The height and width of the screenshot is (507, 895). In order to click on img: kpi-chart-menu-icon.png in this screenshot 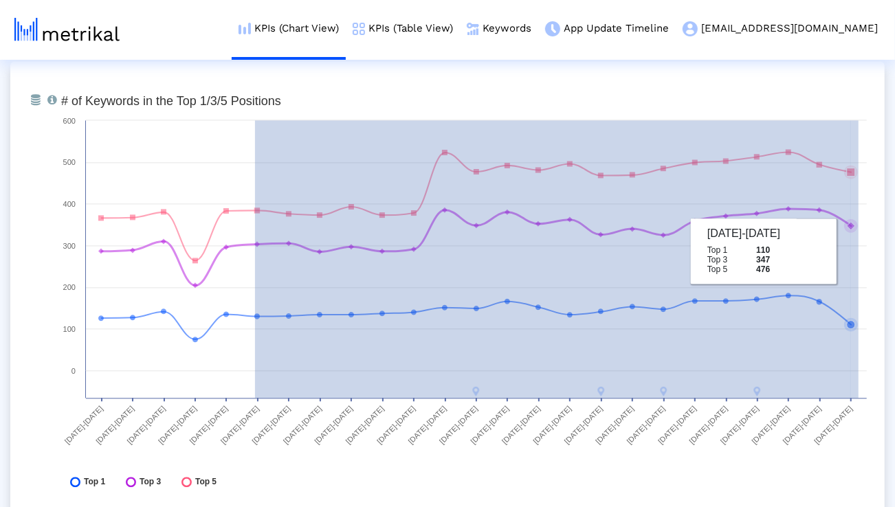, I will do `click(245, 28)`.